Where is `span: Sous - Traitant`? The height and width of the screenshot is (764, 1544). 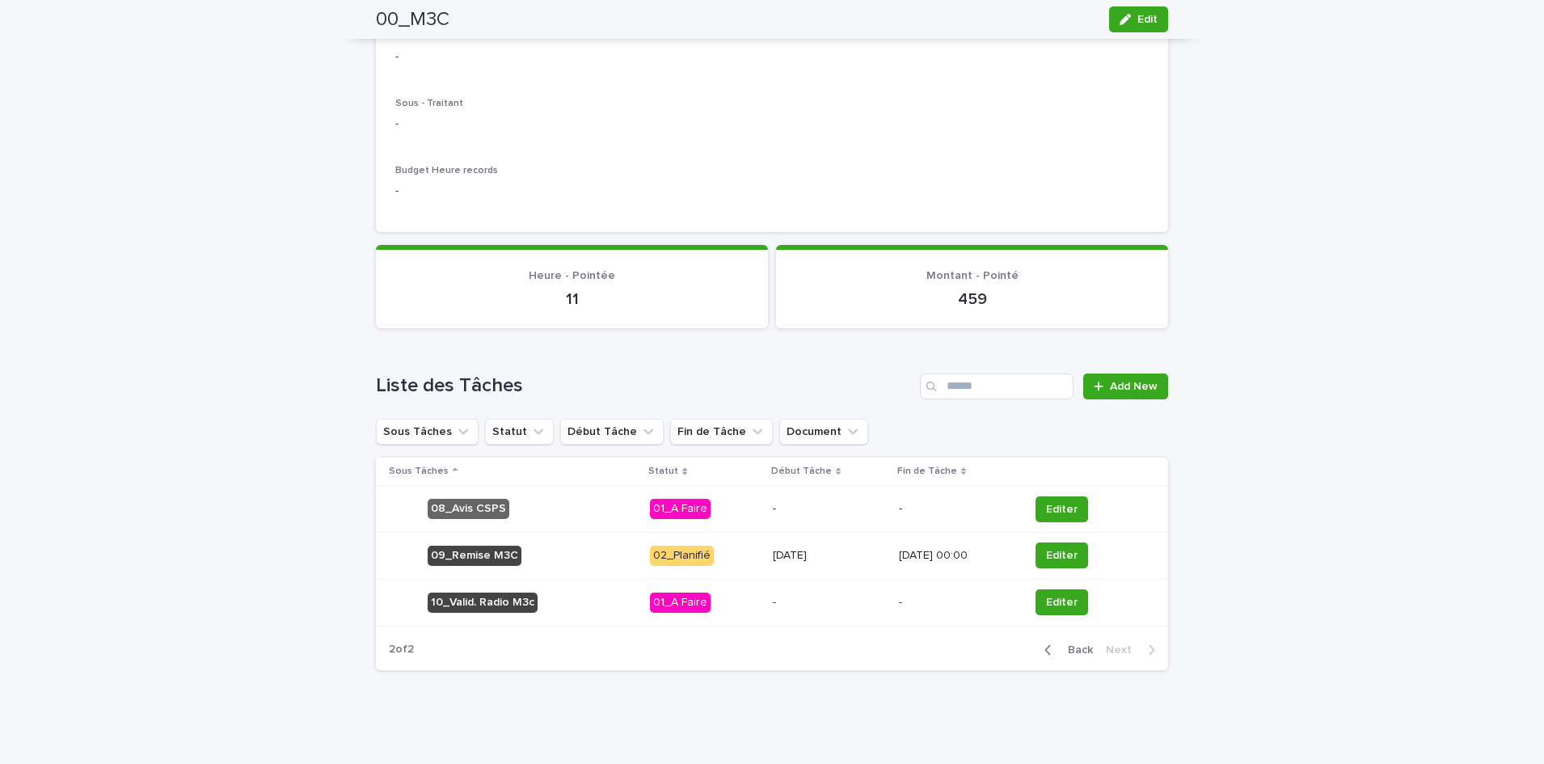 span: Sous - Traitant is located at coordinates (429, 103).